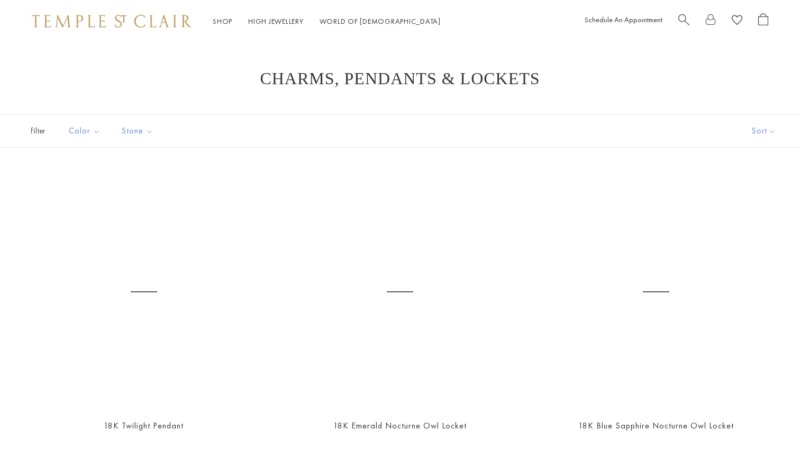  What do you see at coordinates (737, 21) in the screenshot?
I see `a: View Wishlist` at bounding box center [737, 21].